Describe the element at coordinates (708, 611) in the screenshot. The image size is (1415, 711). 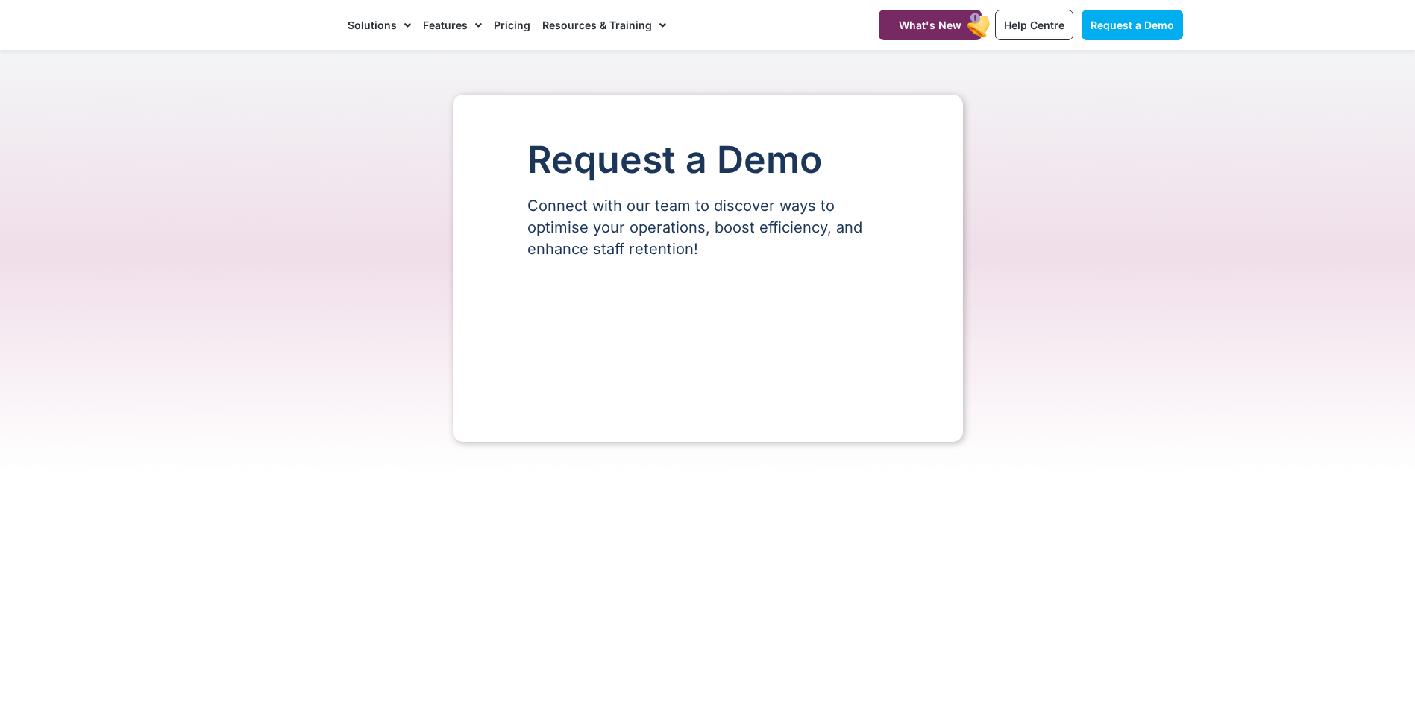
I see `h2: Thank you for trusting CareMaster with supporting your business` at that location.